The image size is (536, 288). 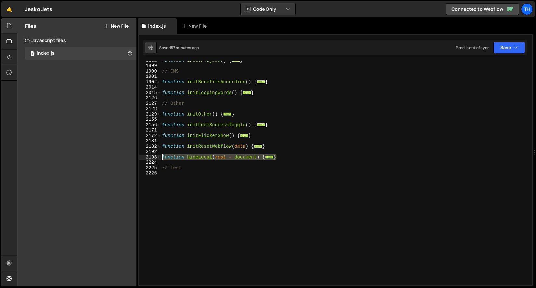 I want to click on button: Save, so click(x=509, y=47).